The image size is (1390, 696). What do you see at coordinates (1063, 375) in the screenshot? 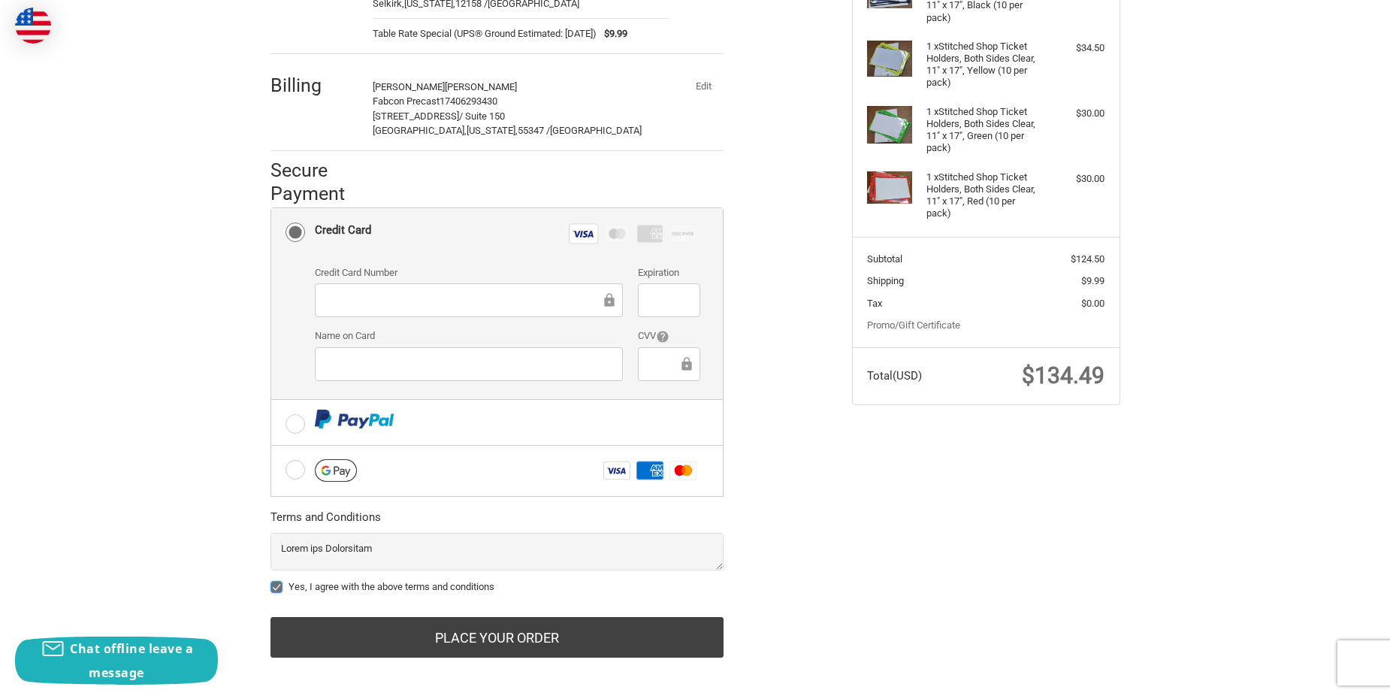
I see `span: $134.49` at bounding box center [1063, 375].